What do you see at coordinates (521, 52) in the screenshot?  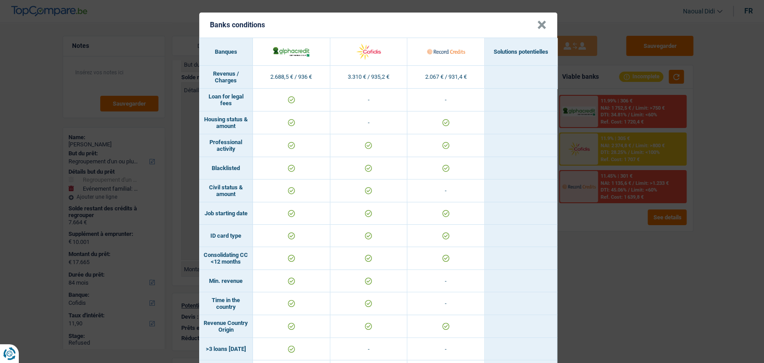 I see `th: Solutions potentielles` at bounding box center [521, 52].